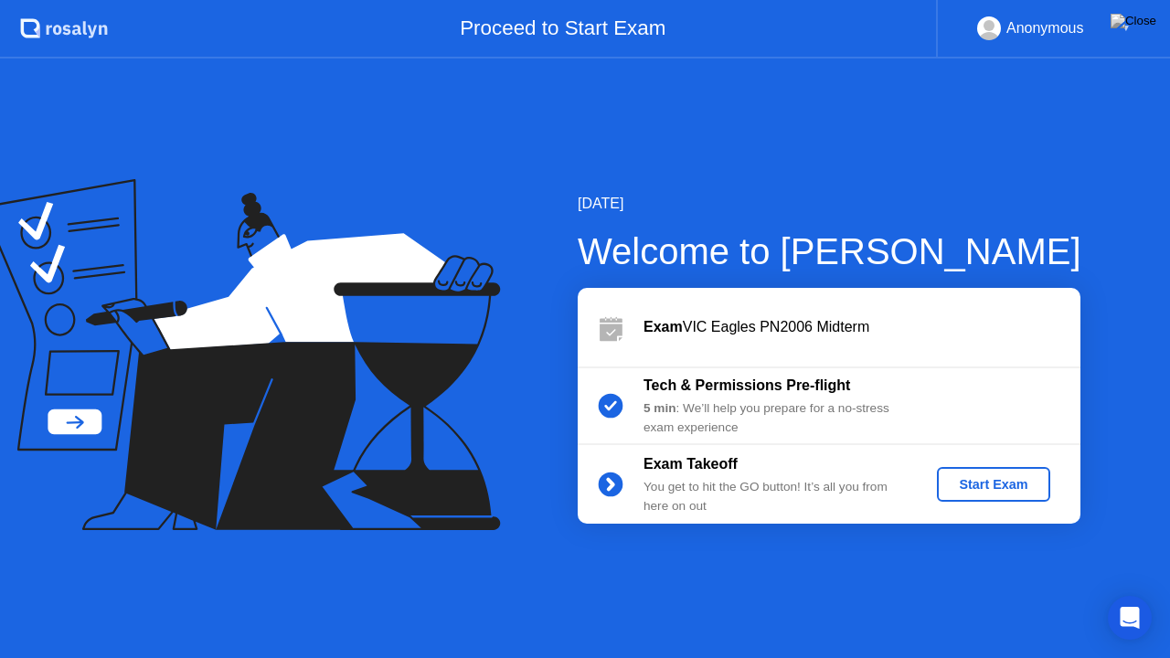 The image size is (1170, 658). Describe the element at coordinates (660, 408) in the screenshot. I see `b: 5 min` at that location.